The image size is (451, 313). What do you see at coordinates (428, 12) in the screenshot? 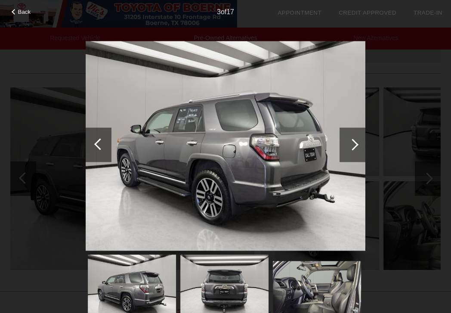
I see `a: Trade-In` at bounding box center [428, 12].